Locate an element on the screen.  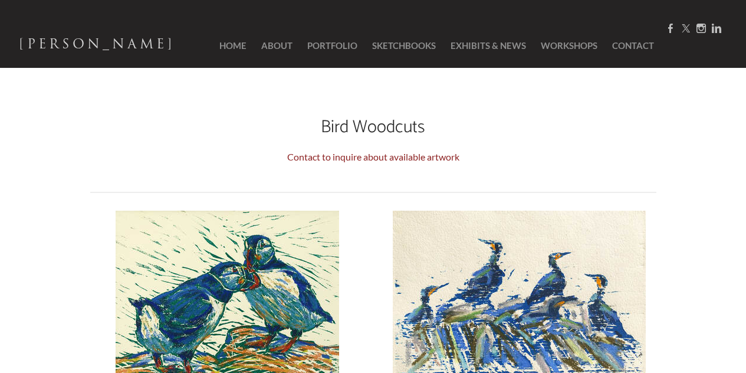
a: Home is located at coordinates (227, 45).